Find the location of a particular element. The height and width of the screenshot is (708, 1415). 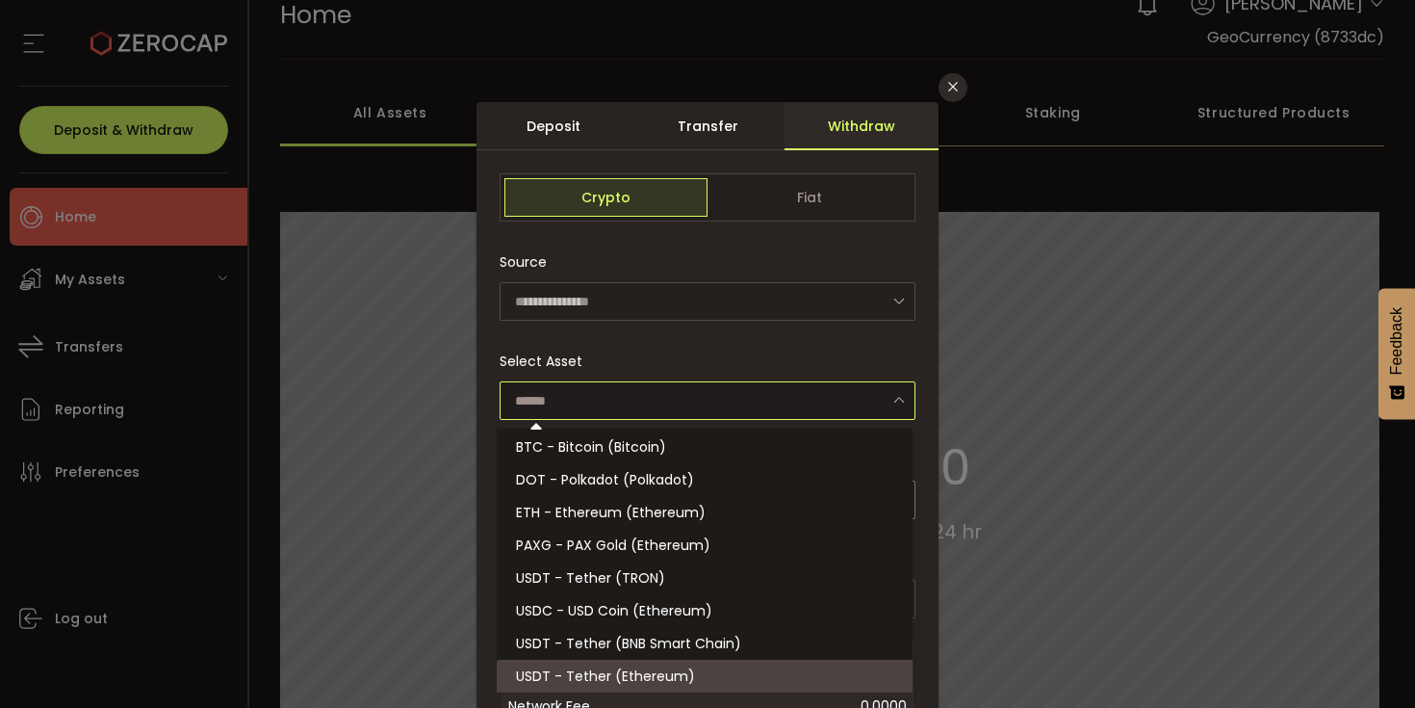

span: Fiat is located at coordinates (809, 197).